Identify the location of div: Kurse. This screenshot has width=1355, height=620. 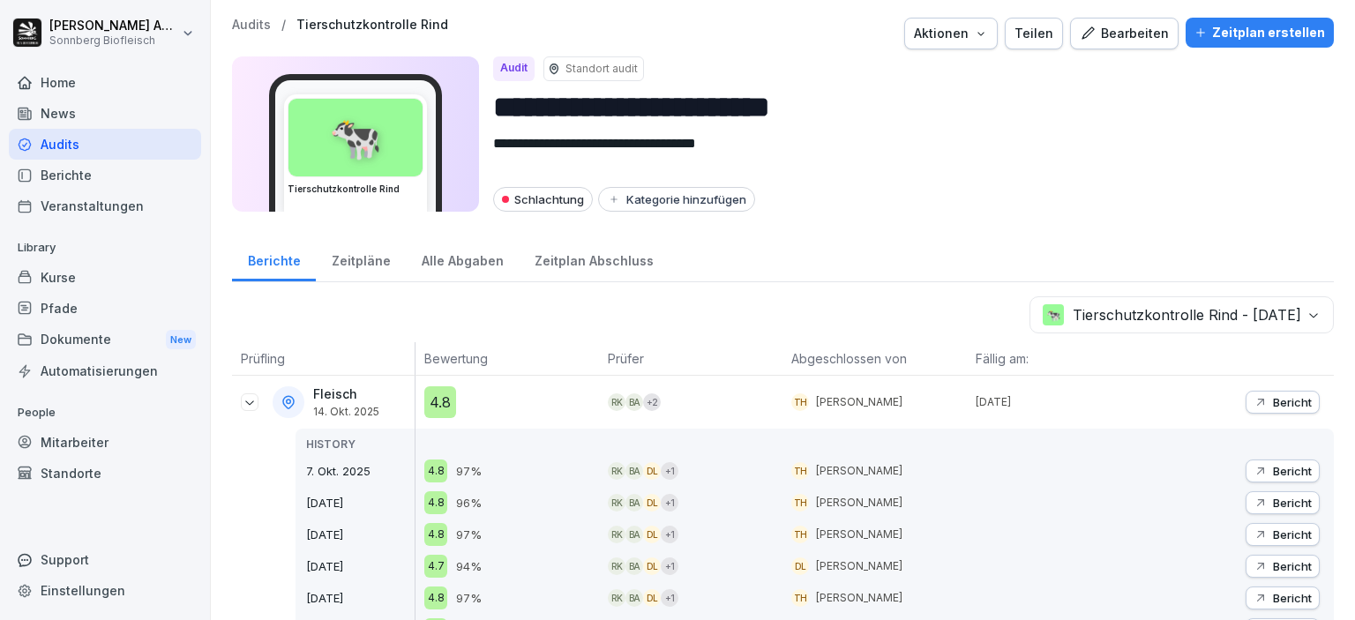
(105, 277).